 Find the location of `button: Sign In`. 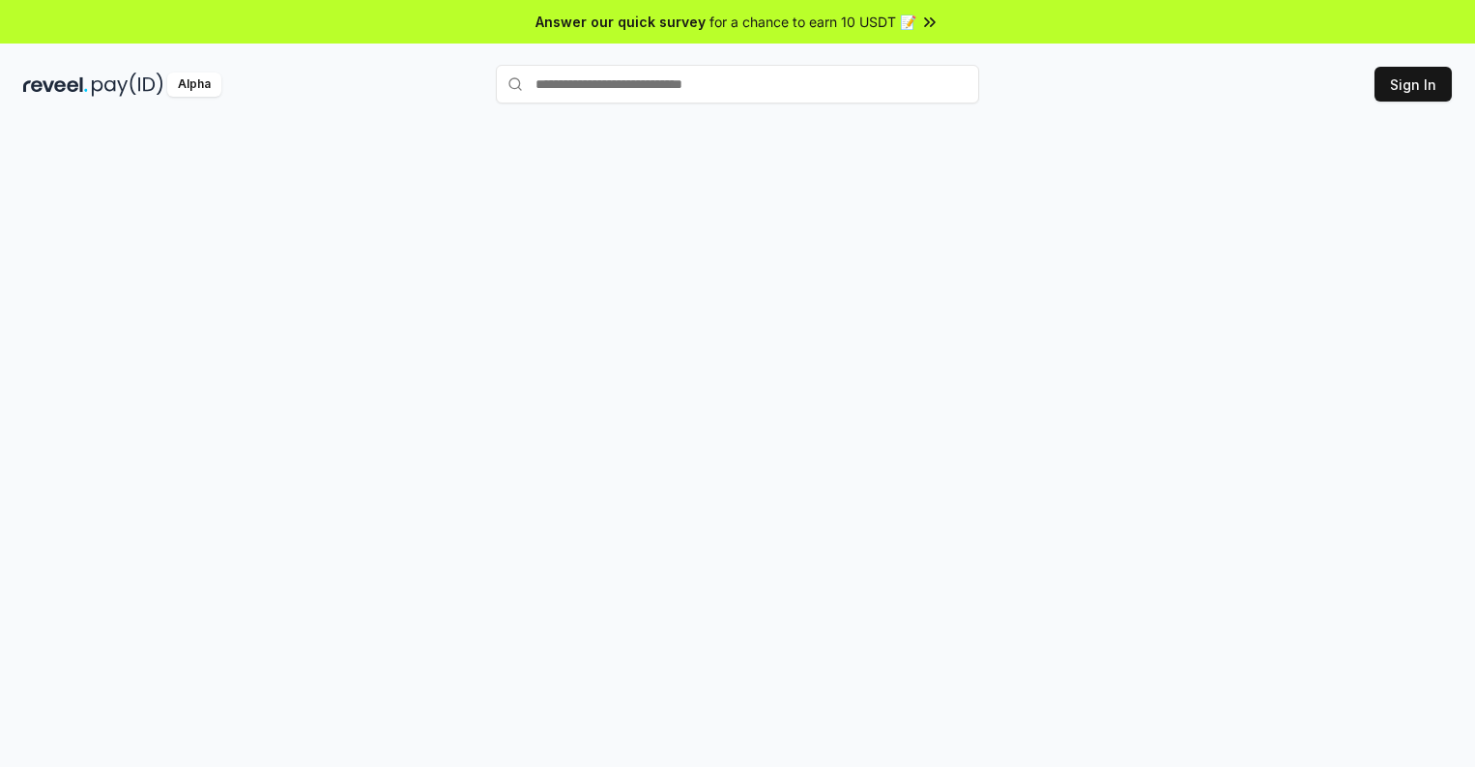

button: Sign In is located at coordinates (1413, 84).